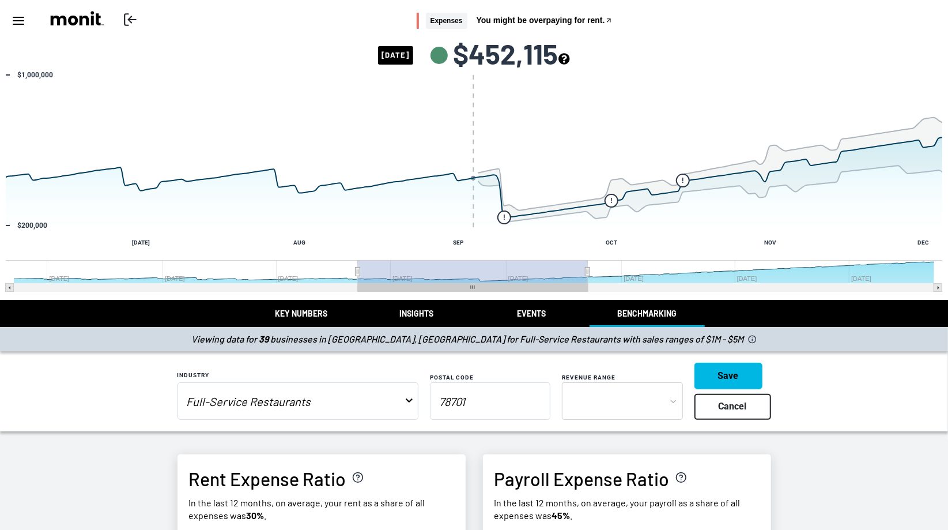 This screenshot has width=948, height=530. What do you see at coordinates (77, 19) in the screenshot?
I see `img: logo` at bounding box center [77, 19].